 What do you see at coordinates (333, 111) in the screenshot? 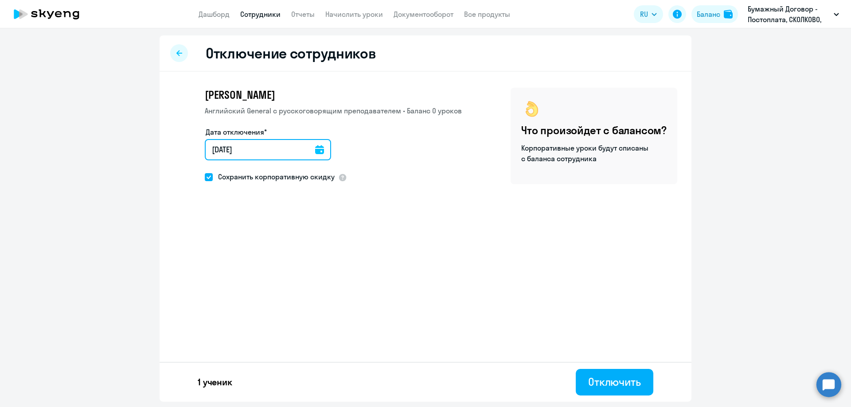
I see `p: Английский General с русскоговорящим преподавателем • Баланс 0 уроков` at bounding box center [333, 111].